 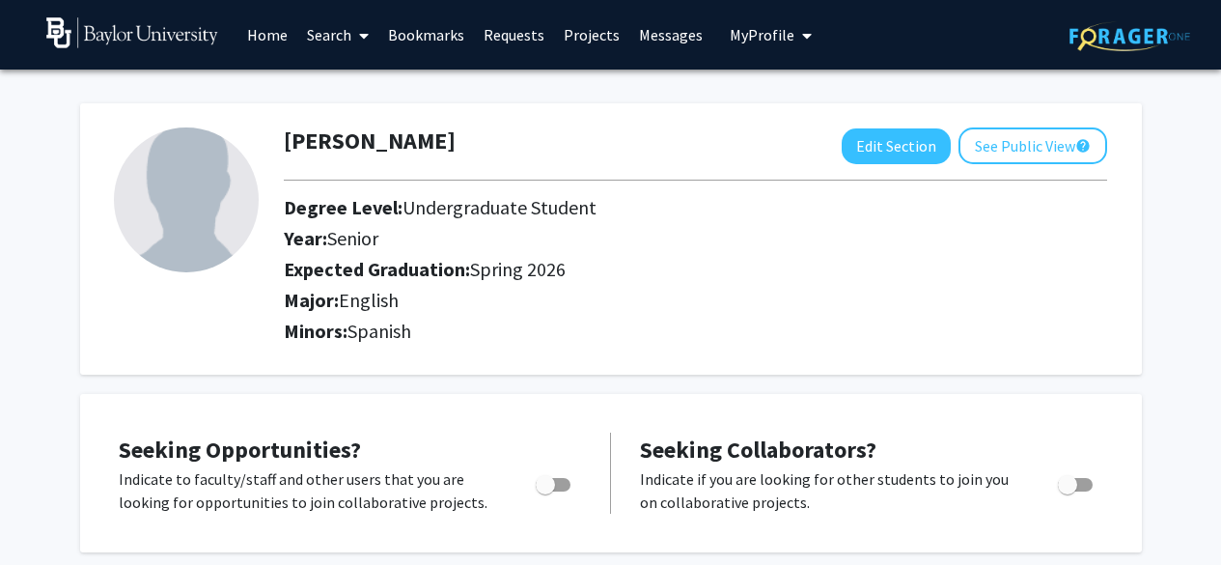 What do you see at coordinates (513, 35) in the screenshot?
I see `a: Requests` at bounding box center [513, 35].